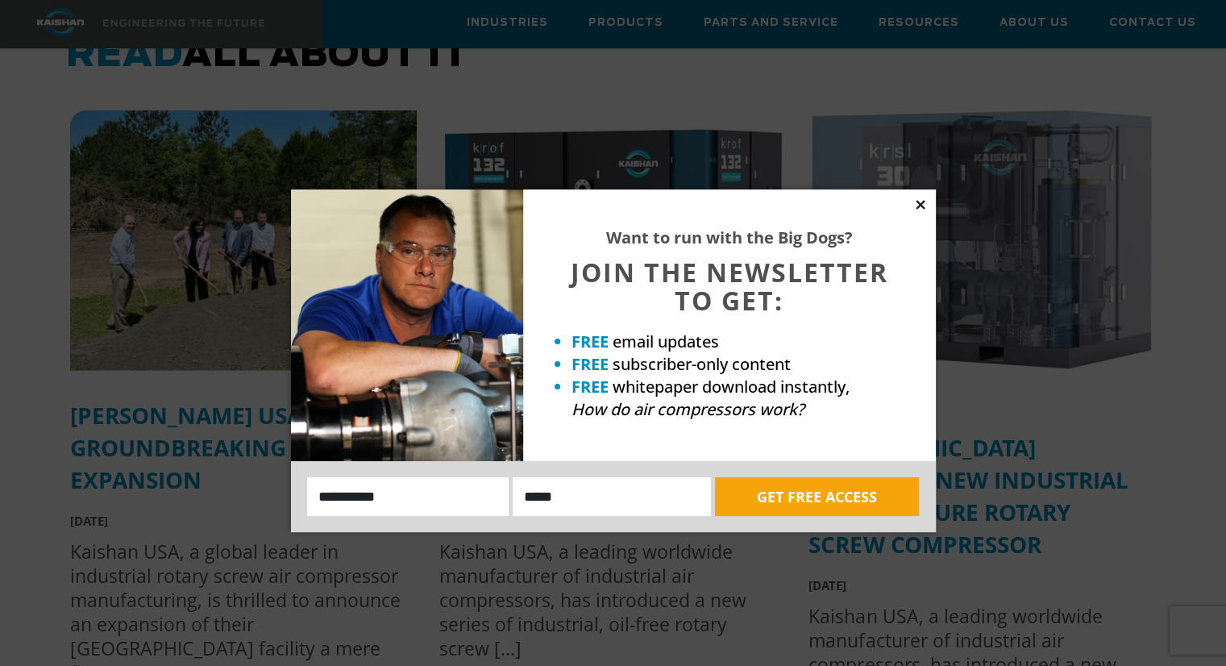  What do you see at coordinates (666, 341) in the screenshot?
I see `span: email updates` at bounding box center [666, 341].